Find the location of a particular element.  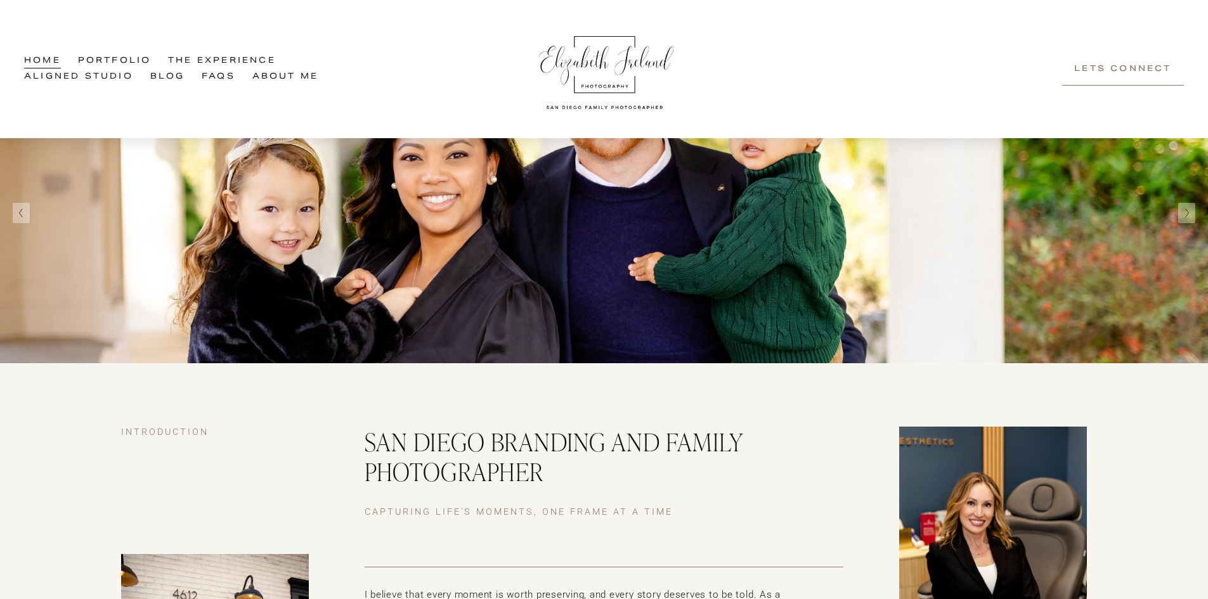

a: Portfolio is located at coordinates (115, 62).